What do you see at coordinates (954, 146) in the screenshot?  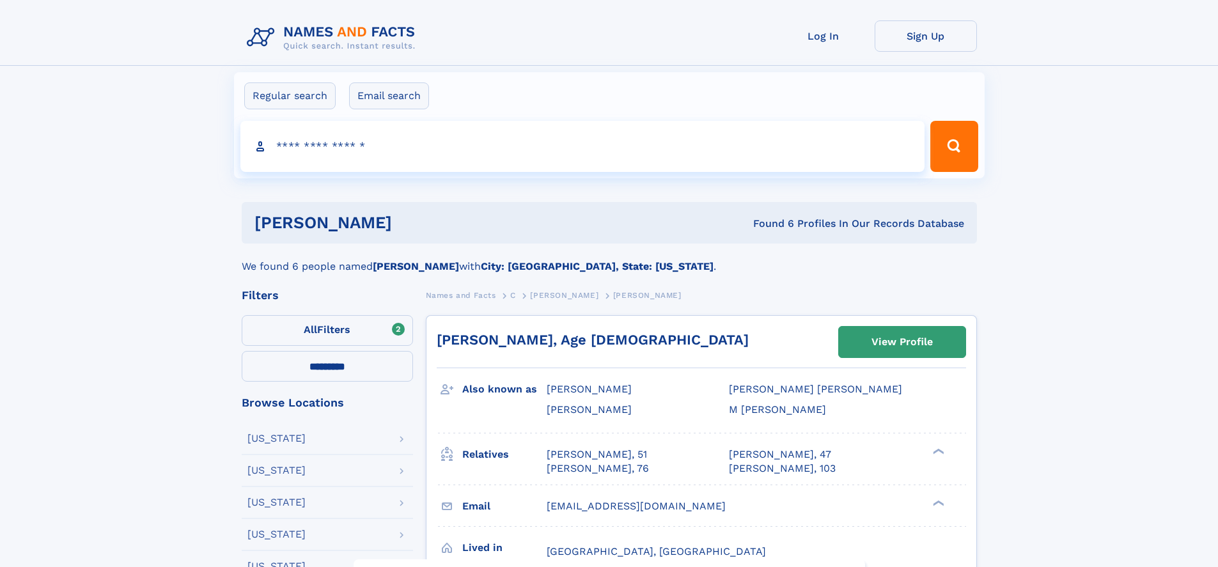 I see `button: Search Button` at bounding box center [954, 146].